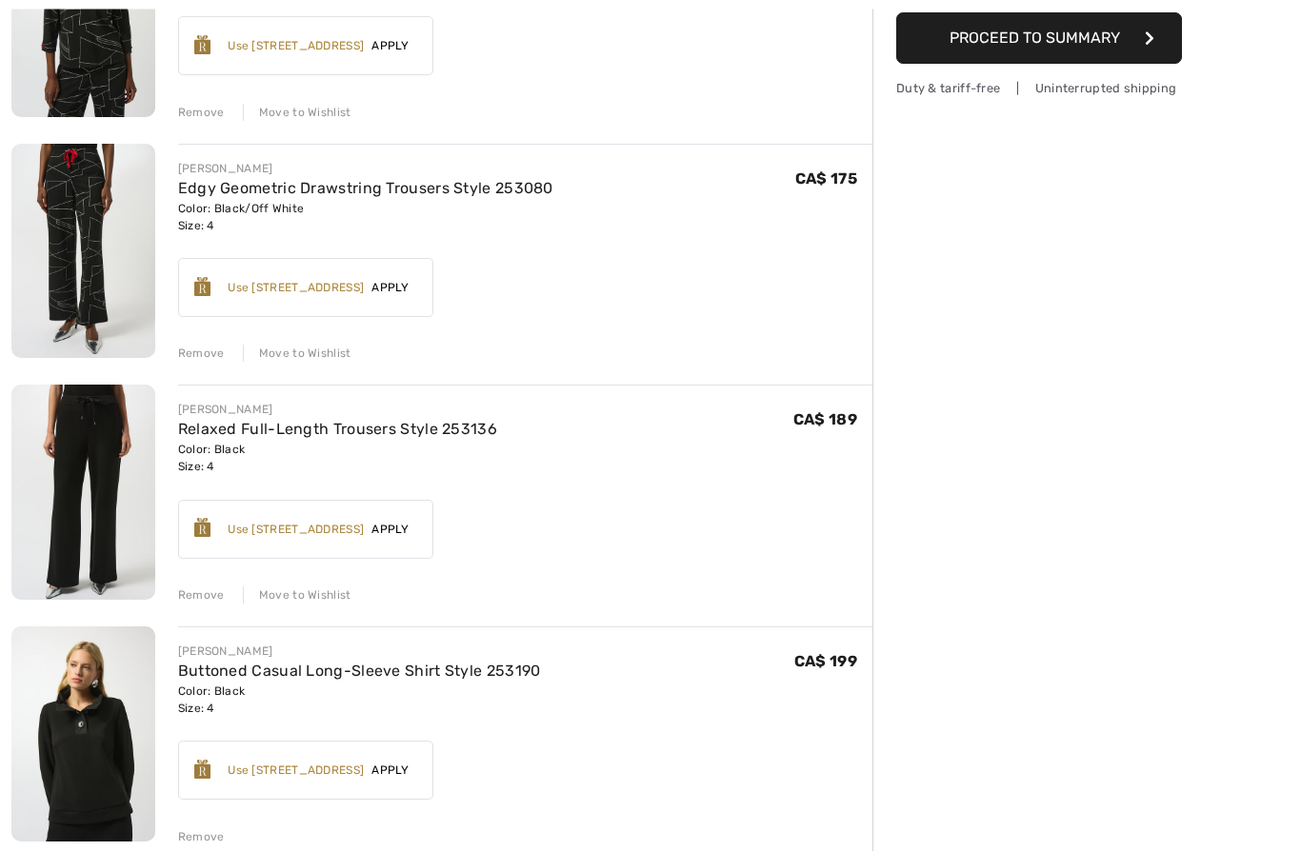  What do you see at coordinates (366, 218) in the screenshot?
I see `div: Color: Black/Off White Size: 4` at bounding box center [366, 218].